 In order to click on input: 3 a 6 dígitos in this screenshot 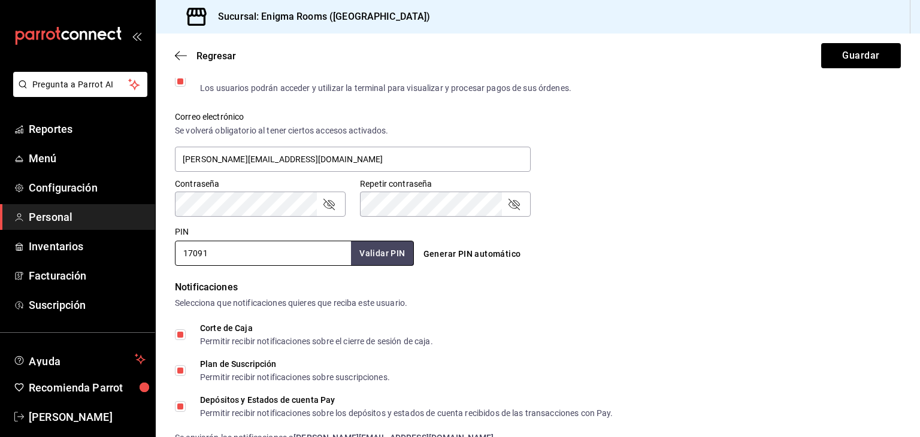, I will do `click(263, 253)`.